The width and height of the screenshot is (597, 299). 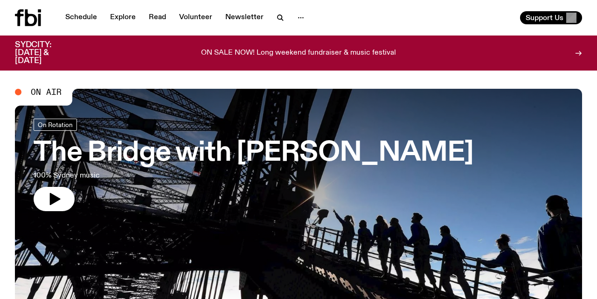 I want to click on span: Support Us, so click(x=545, y=18).